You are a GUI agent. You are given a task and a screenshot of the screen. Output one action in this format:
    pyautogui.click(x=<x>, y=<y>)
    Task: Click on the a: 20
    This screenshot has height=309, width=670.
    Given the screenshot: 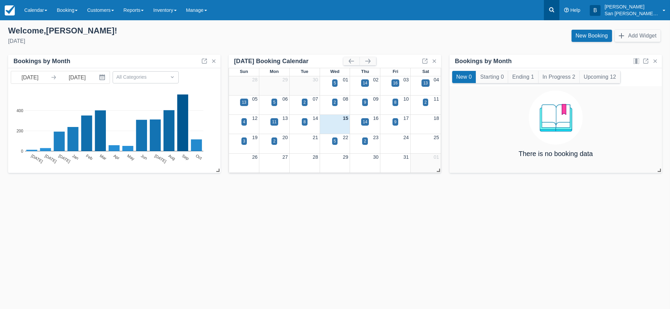 What is the action you would take?
    pyautogui.click(x=285, y=137)
    